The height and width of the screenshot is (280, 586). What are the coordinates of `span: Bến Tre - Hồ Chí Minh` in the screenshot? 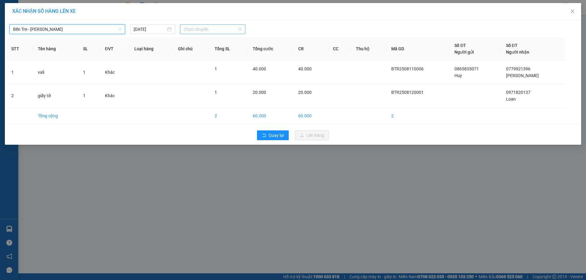 It's located at (67, 29).